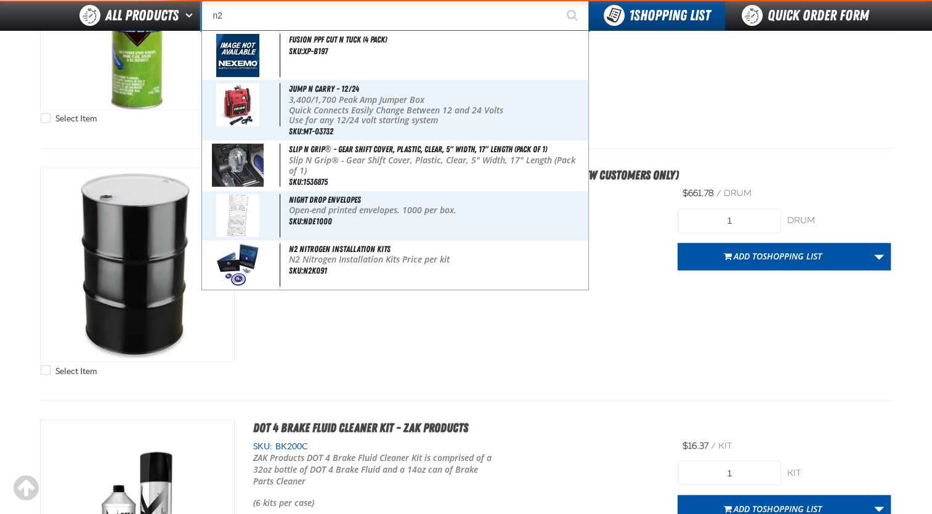 This screenshot has height=514, width=932. I want to click on span: SKU:MT-03732, so click(311, 131).